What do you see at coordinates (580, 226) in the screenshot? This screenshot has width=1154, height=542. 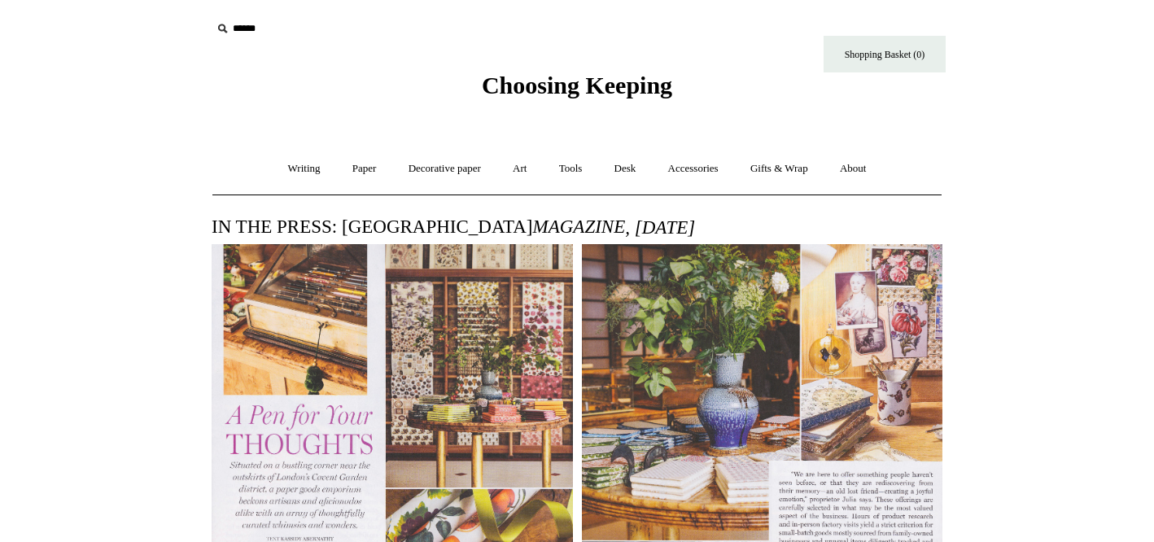 I see `span: MAGAZINE` at bounding box center [580, 226].